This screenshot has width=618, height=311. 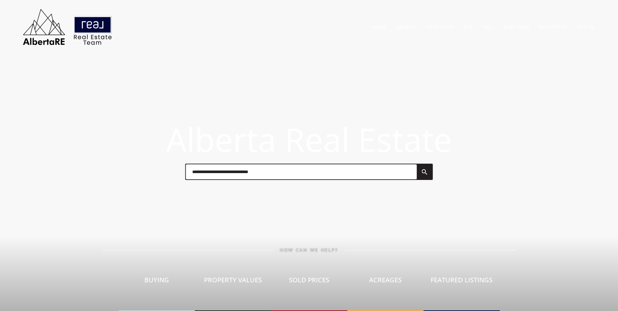 I want to click on a: Buying, so click(x=157, y=282).